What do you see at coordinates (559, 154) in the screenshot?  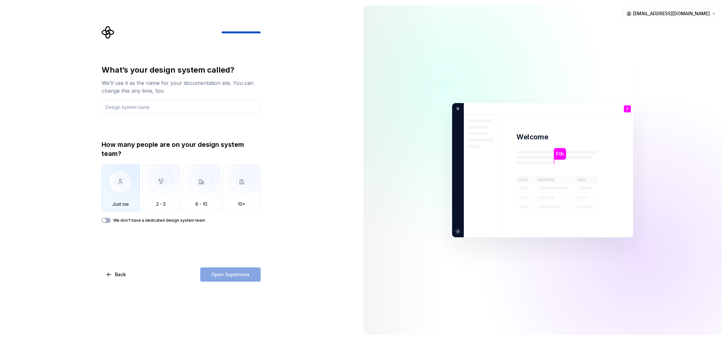 I see `p: Fth` at bounding box center [559, 154].